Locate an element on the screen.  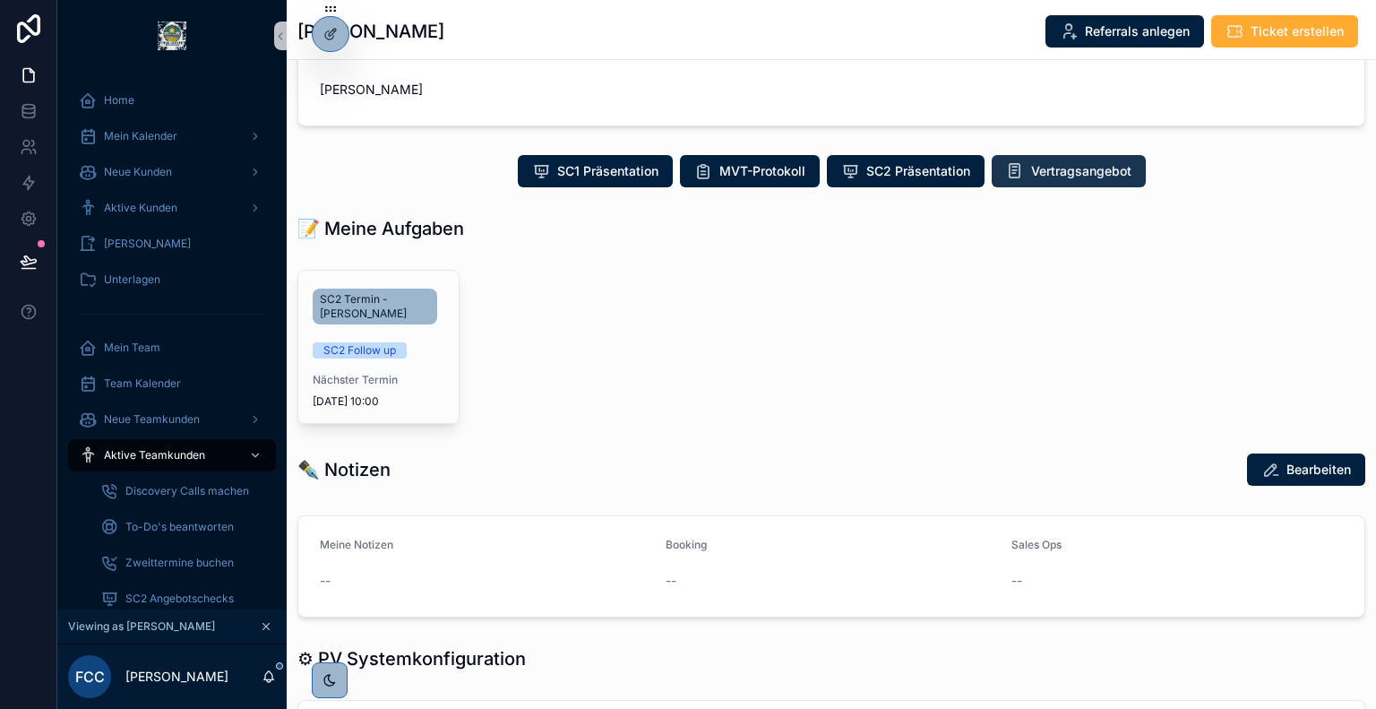
span: MVT-Protokoll is located at coordinates (762, 171).